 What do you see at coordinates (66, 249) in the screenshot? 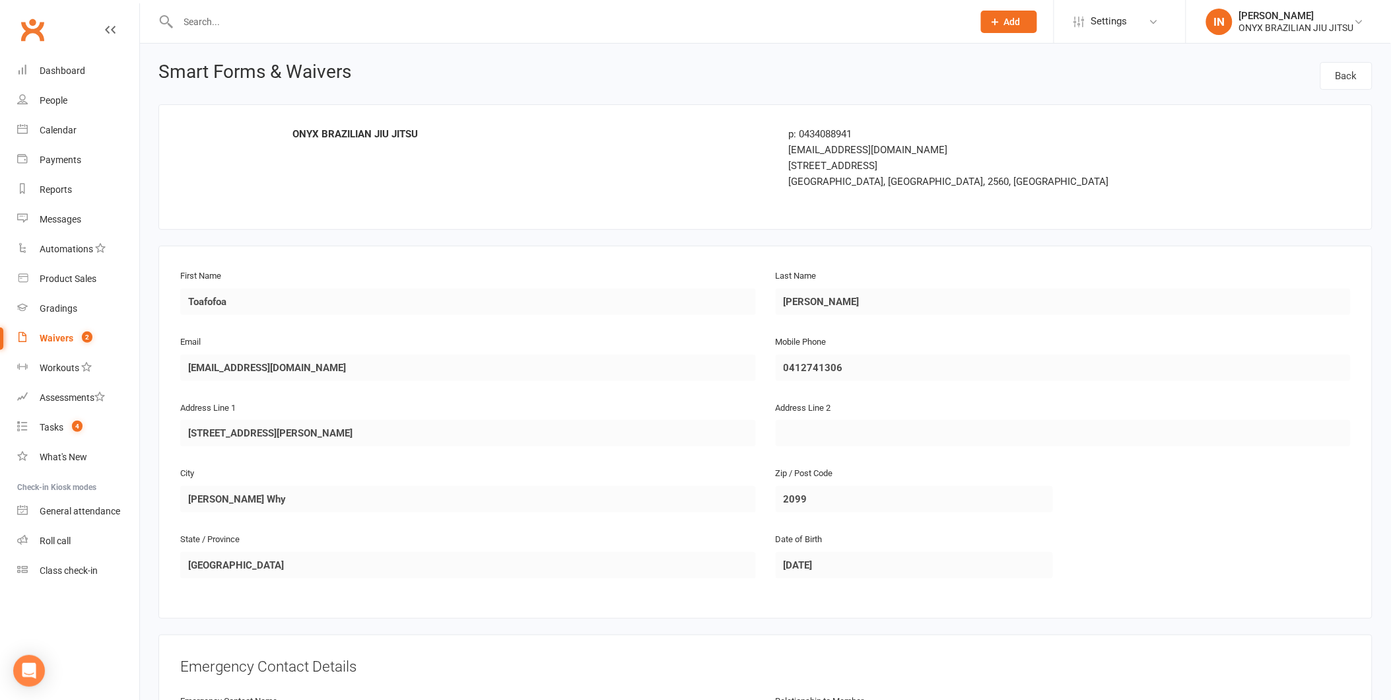
I see `div: Automations` at bounding box center [66, 249].